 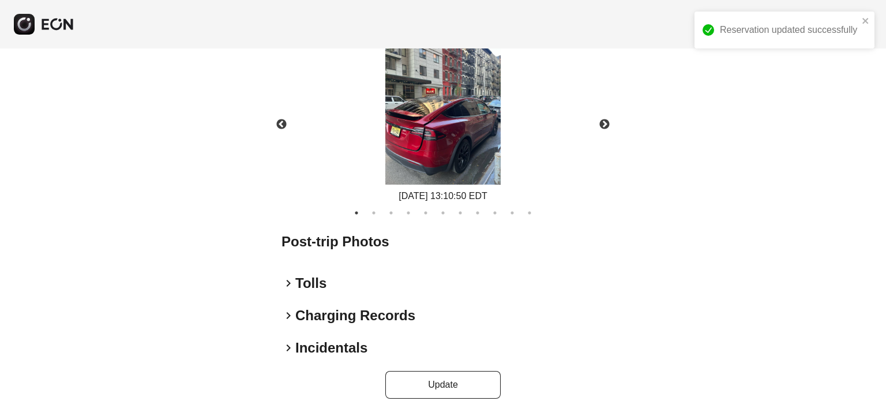 I want to click on button: 6, so click(x=443, y=213).